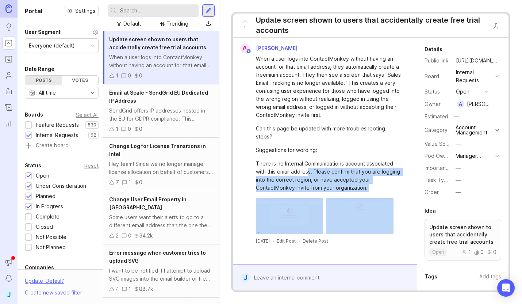 This screenshot has height=304, width=522. What do you see at coordinates (9, 294) in the screenshot?
I see `div: J` at bounding box center [9, 294].